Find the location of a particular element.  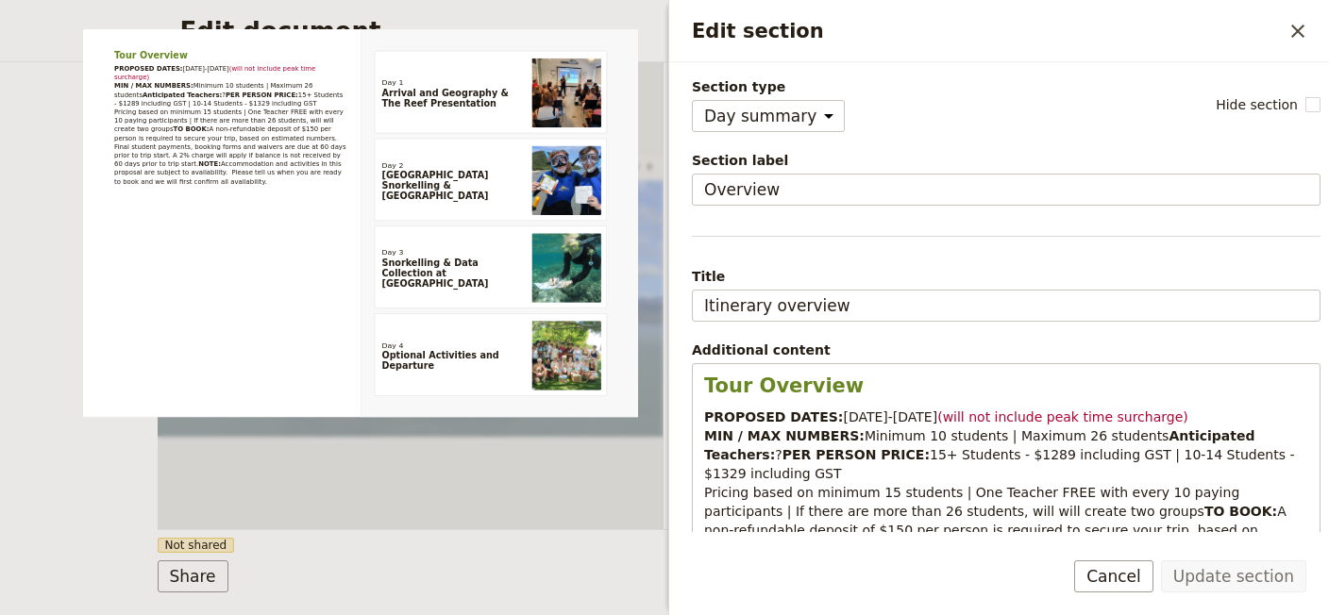

span: Hide section is located at coordinates (1256, 105).